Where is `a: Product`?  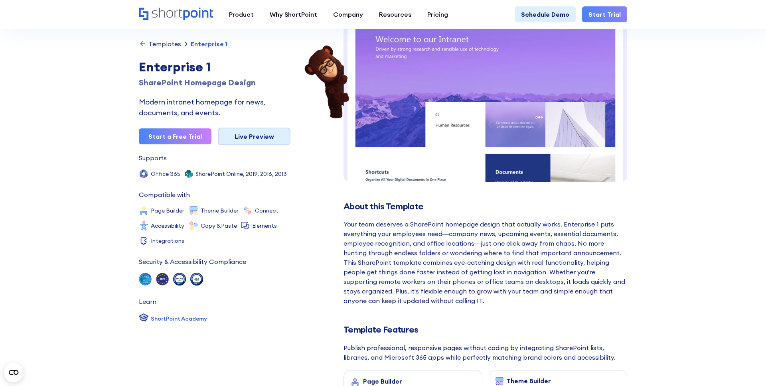 a: Product is located at coordinates (241, 14).